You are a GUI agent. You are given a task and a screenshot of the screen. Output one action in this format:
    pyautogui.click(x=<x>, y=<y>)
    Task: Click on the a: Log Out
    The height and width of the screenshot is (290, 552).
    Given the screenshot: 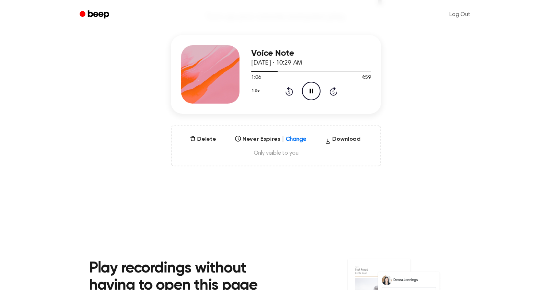 What is the action you would take?
    pyautogui.click(x=459, y=15)
    